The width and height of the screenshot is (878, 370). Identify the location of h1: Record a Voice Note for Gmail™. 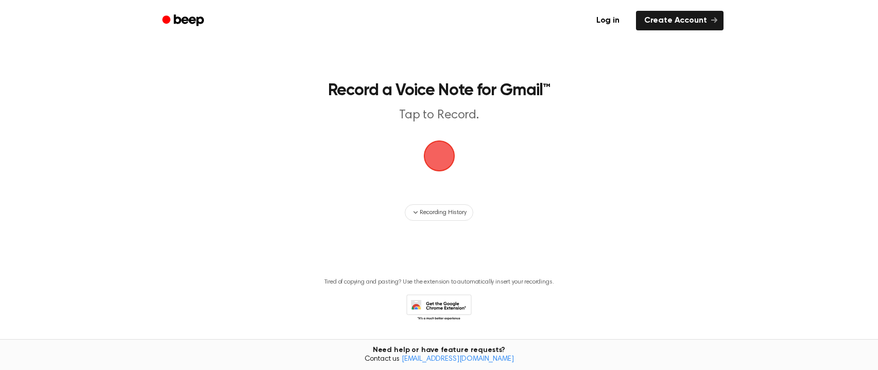
(439, 91).